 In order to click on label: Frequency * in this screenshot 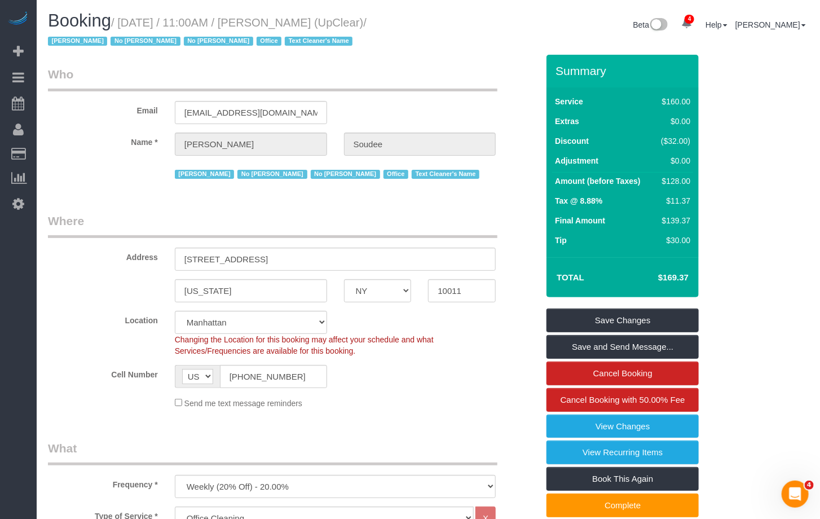, I will do `click(103, 482)`.